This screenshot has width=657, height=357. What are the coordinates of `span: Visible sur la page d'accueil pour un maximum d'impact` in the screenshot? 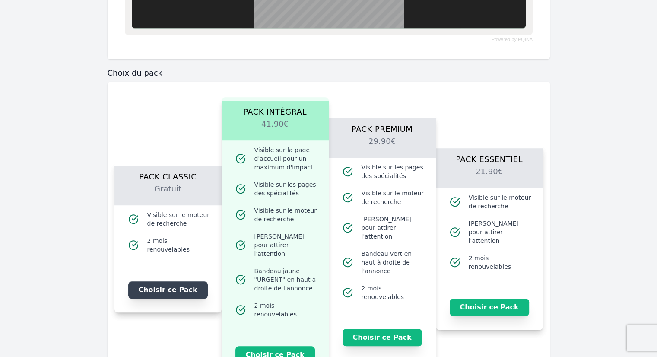 It's located at (287, 159).